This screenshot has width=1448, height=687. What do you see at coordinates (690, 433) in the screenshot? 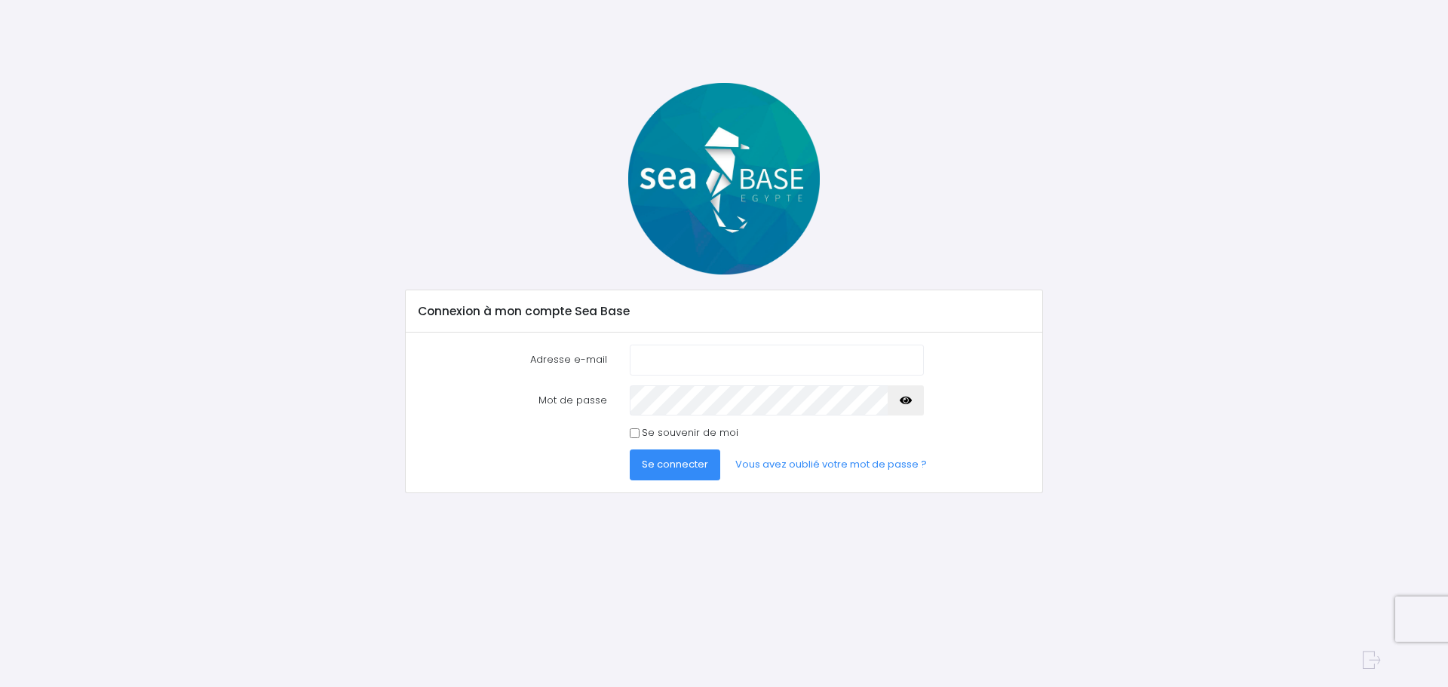
I see `label: Se souvenir de moi` at bounding box center [690, 433].